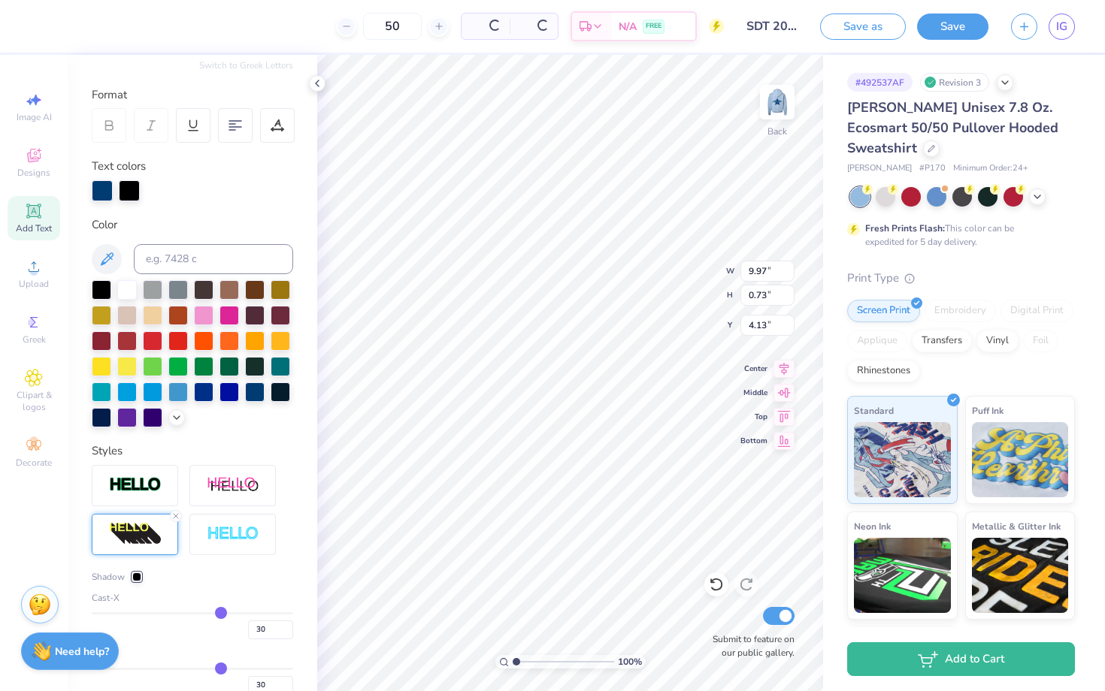 This screenshot has height=691, width=1105. What do you see at coordinates (1061, 26) in the screenshot?
I see `span: IG` at bounding box center [1061, 26].